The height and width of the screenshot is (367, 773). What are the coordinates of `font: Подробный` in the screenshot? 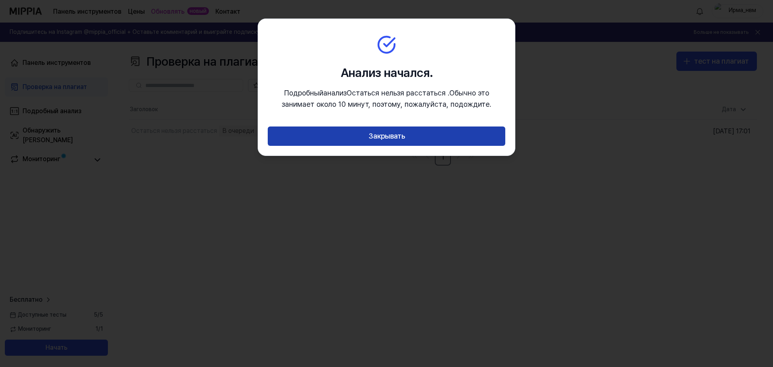 It's located at (304, 93).